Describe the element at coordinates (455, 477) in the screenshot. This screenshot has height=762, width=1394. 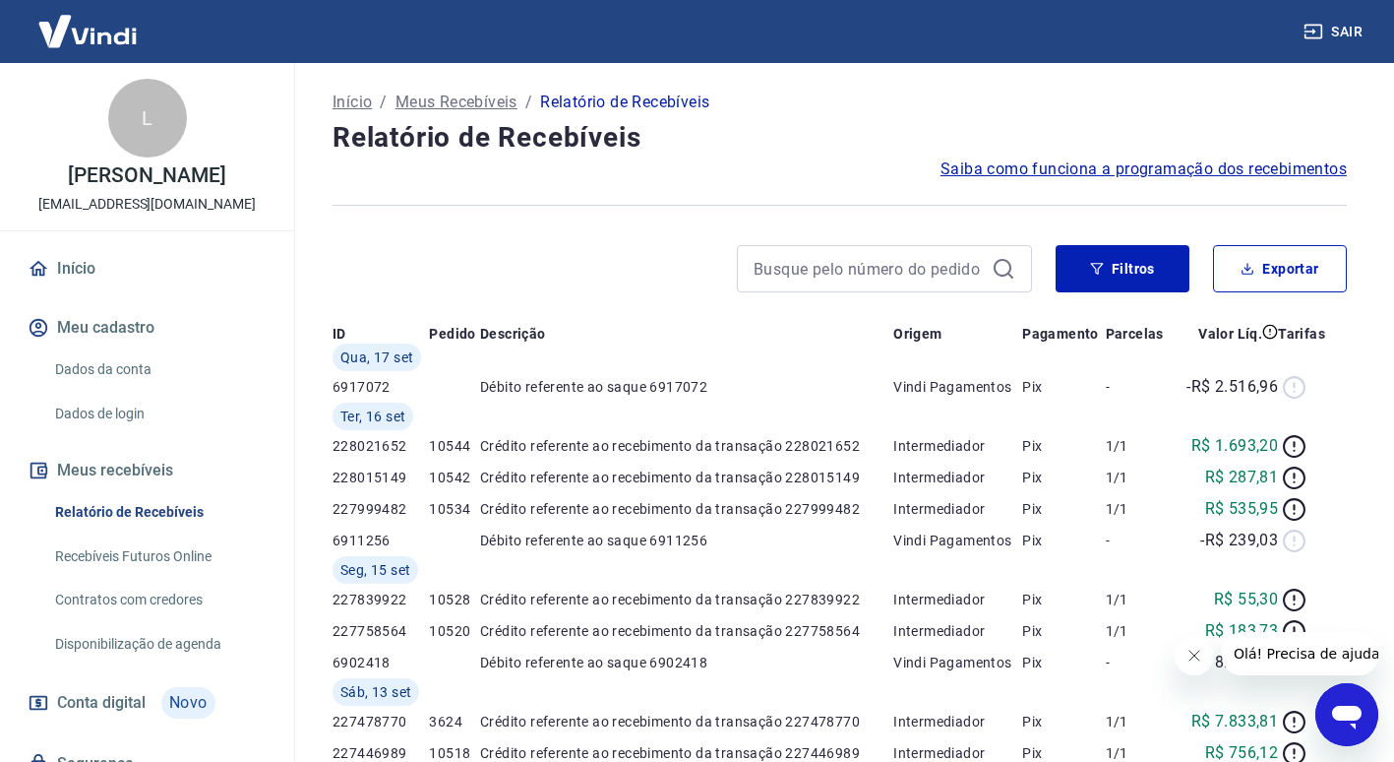
I see `p: 10542` at that location.